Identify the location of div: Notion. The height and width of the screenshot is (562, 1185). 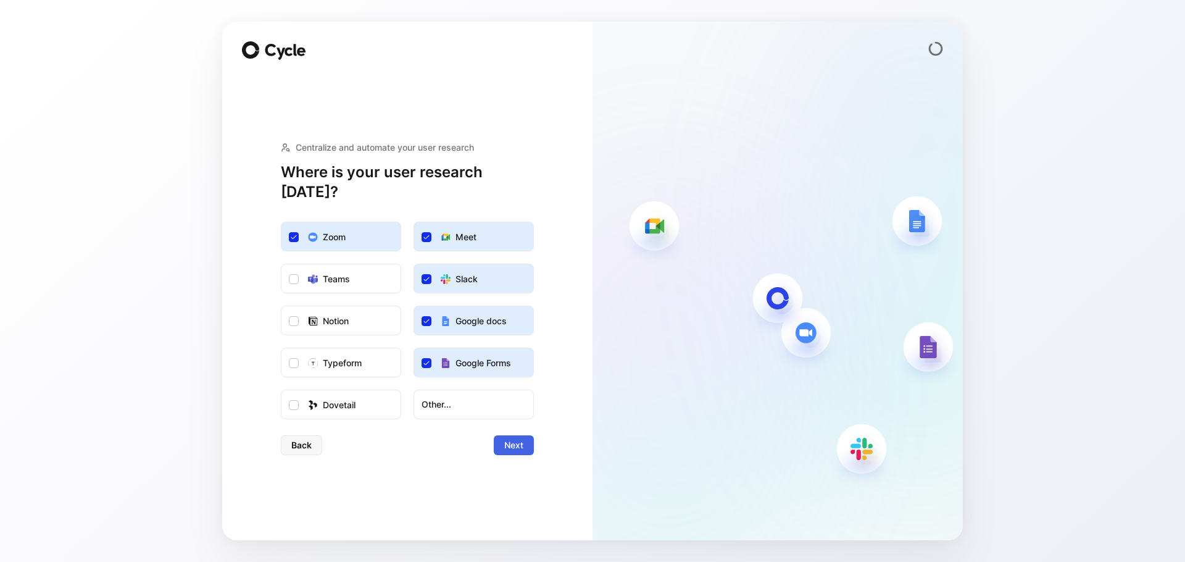
(336, 321).